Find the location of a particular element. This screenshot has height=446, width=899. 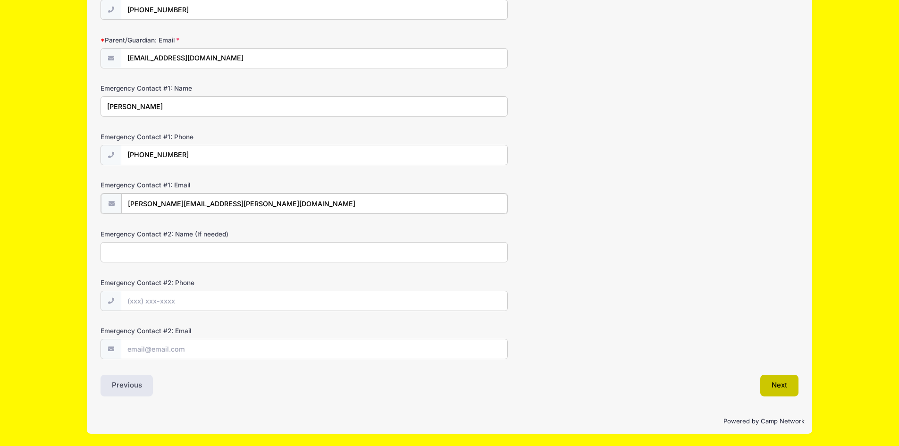

label: Emergency Contact #2: Email is located at coordinates (217, 331).